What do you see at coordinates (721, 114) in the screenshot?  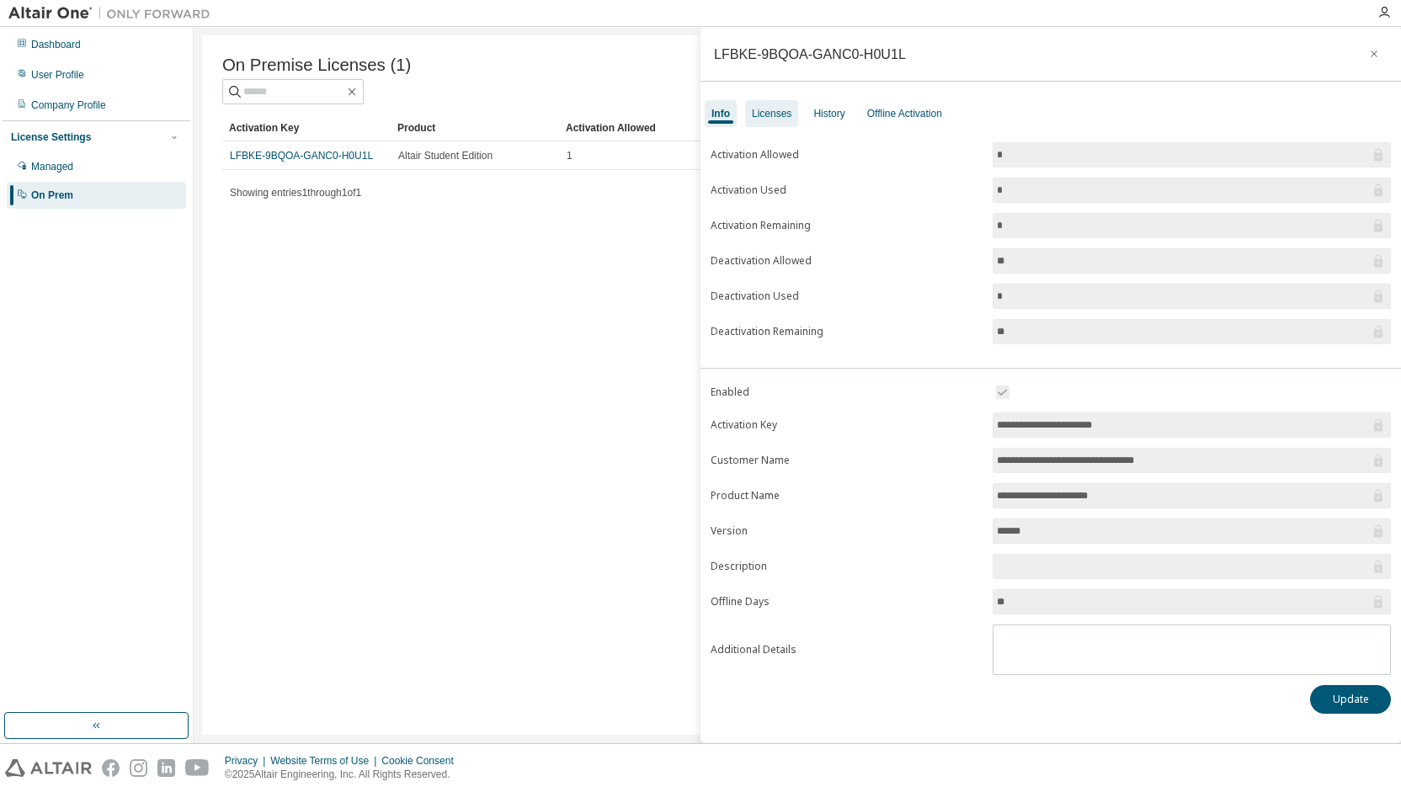 I see `div: Info` at bounding box center [721, 114].